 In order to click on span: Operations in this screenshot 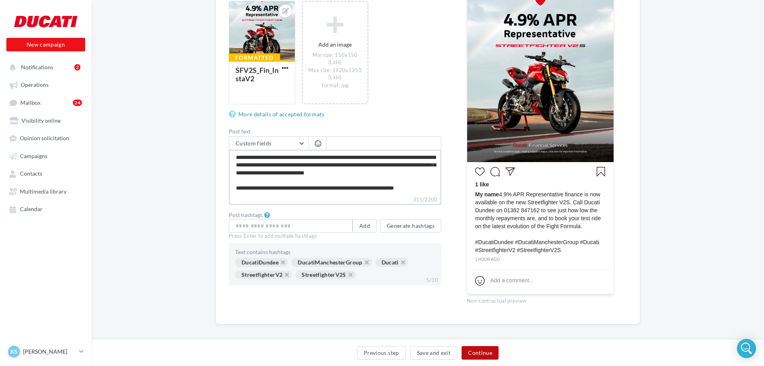, I will do `click(35, 85)`.